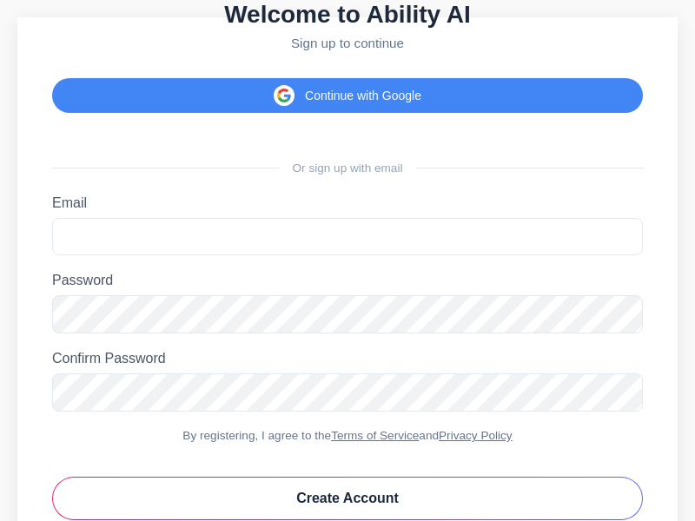 This screenshot has height=521, width=695. Describe the element at coordinates (348, 168) in the screenshot. I see `div: Or sign up with email` at that location.